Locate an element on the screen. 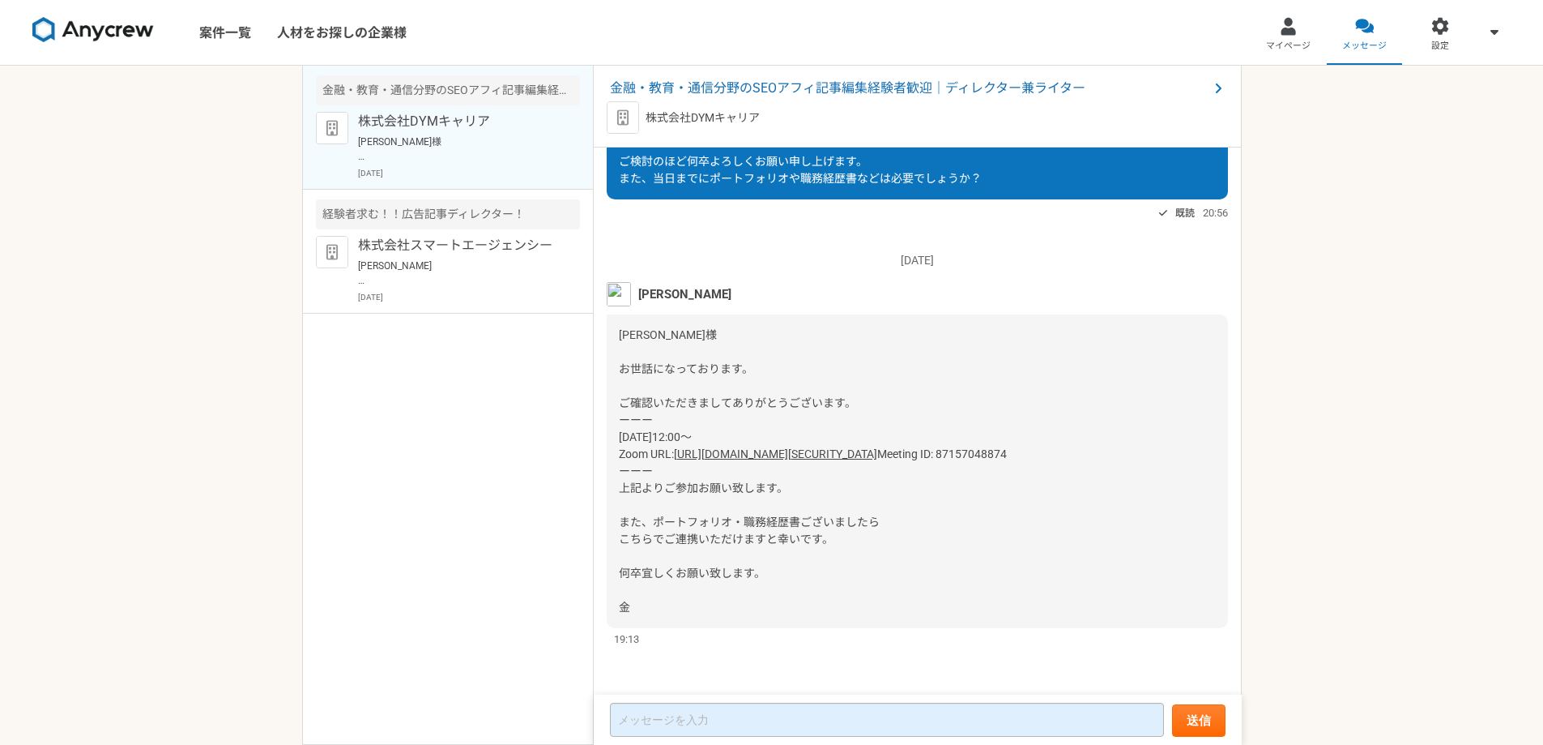 The width and height of the screenshot is (1543, 745). span: Meeting ID: 87157048874 ーーー 上記よりご参加お願い致します。 また、ポートフォリオ・職務経歴書ございましたら こちらでご連携いただけますと幸いです。 何卒宜しくお願い致... is located at coordinates (813, 530).